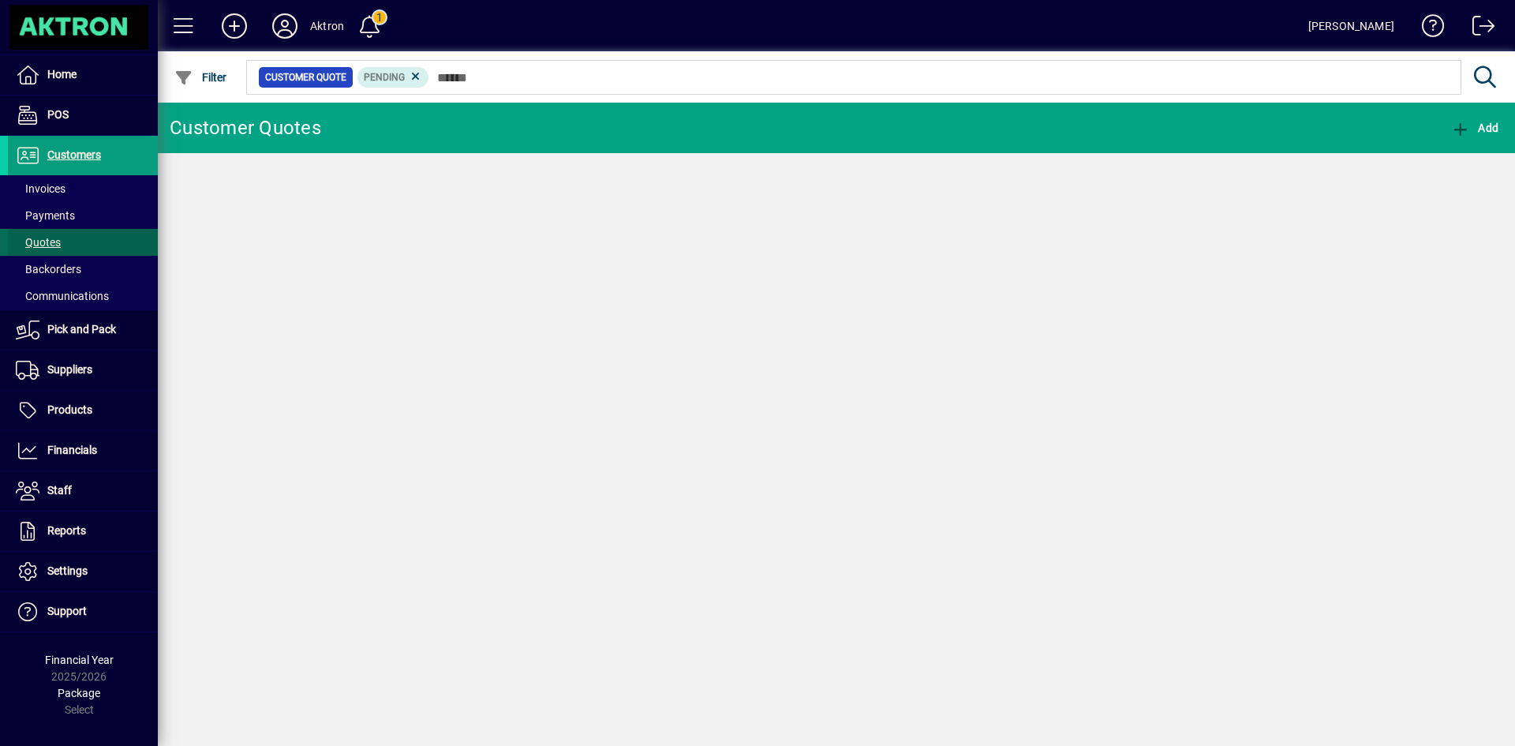 The image size is (1515, 746). Describe the element at coordinates (1428, 28) in the screenshot. I see `a: Knowledge Base` at that location.